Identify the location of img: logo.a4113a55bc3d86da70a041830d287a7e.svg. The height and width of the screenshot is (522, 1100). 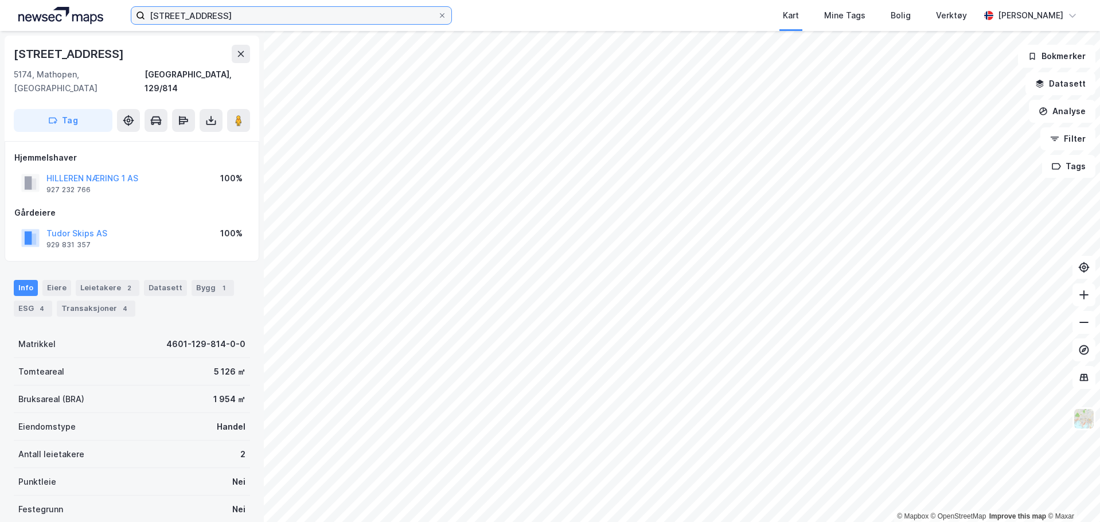
(61, 15).